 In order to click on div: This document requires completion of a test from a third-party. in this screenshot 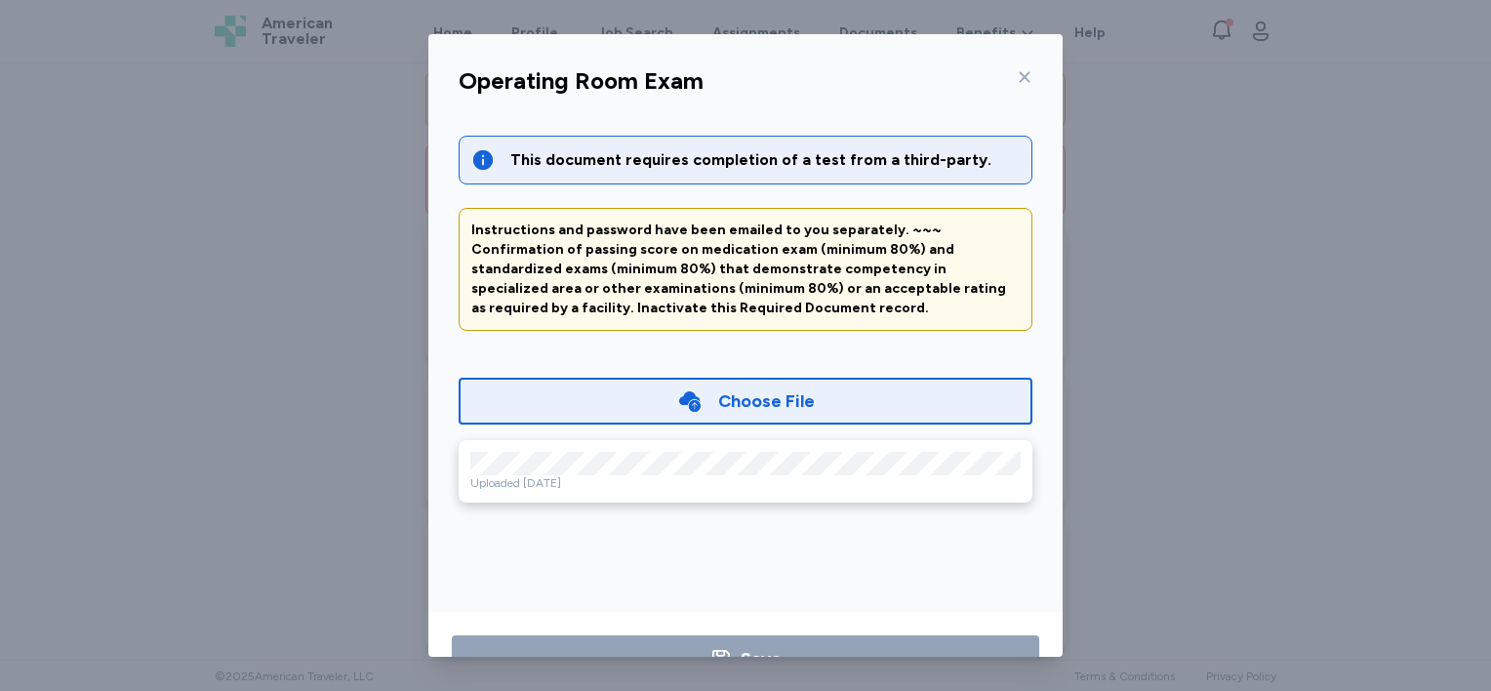, I will do `click(765, 160)`.